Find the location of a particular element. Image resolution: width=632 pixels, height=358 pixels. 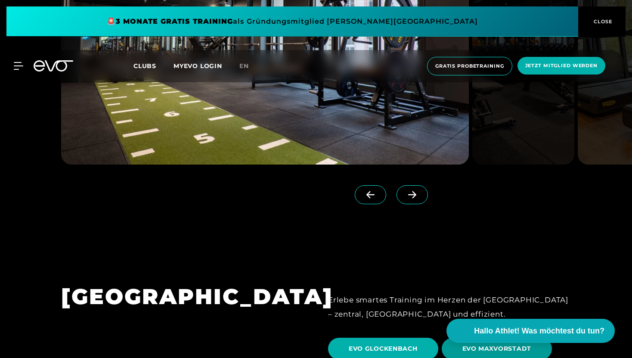

span: CLOSE is located at coordinates (602, 22).